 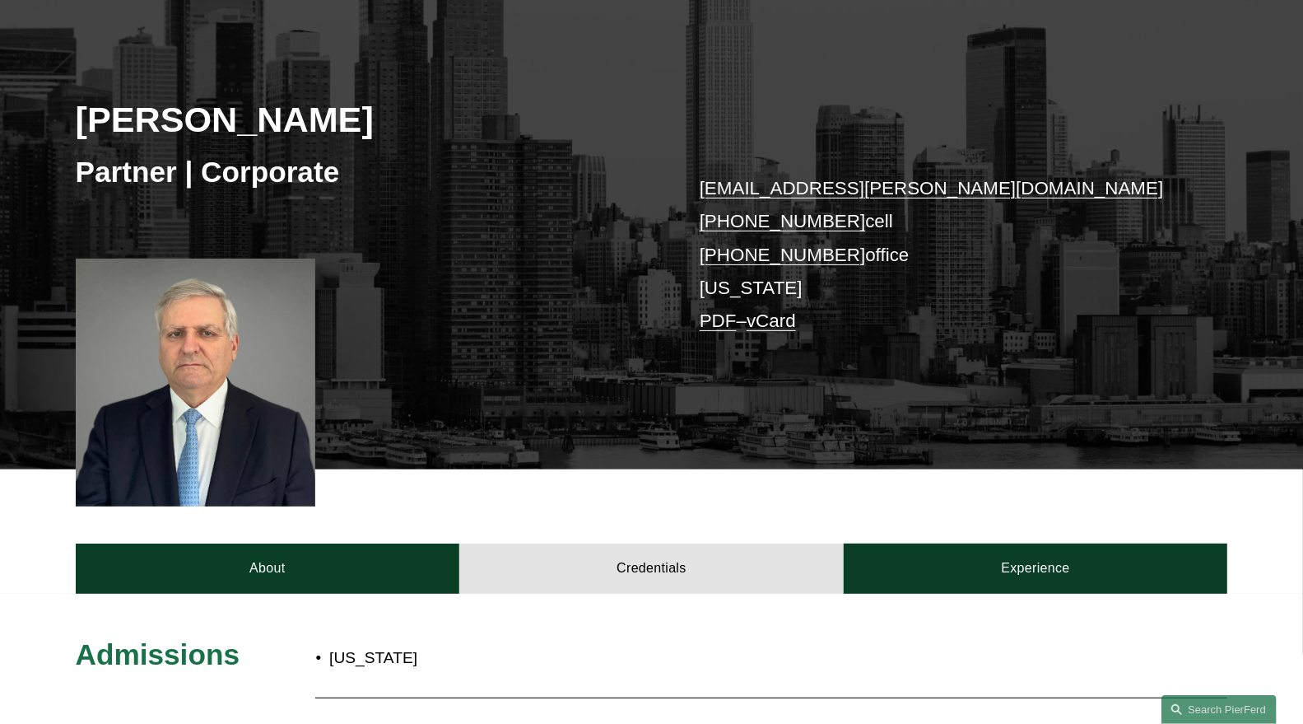 I want to click on a: vCard, so click(x=771, y=320).